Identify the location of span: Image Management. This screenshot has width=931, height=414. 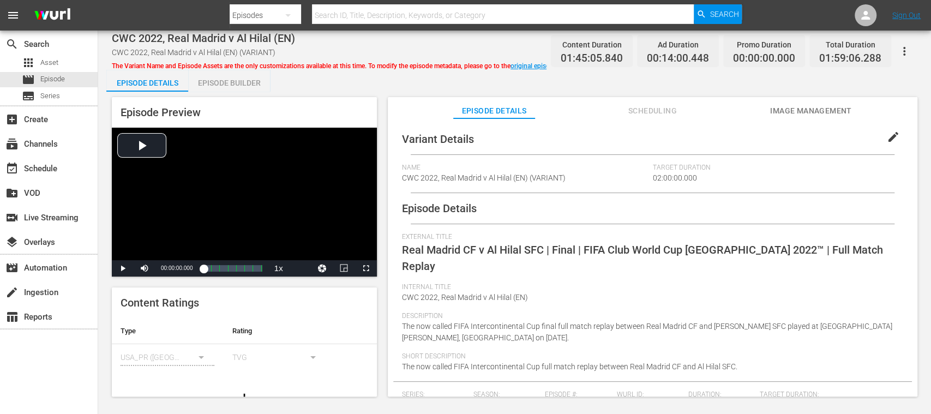
(811, 111).